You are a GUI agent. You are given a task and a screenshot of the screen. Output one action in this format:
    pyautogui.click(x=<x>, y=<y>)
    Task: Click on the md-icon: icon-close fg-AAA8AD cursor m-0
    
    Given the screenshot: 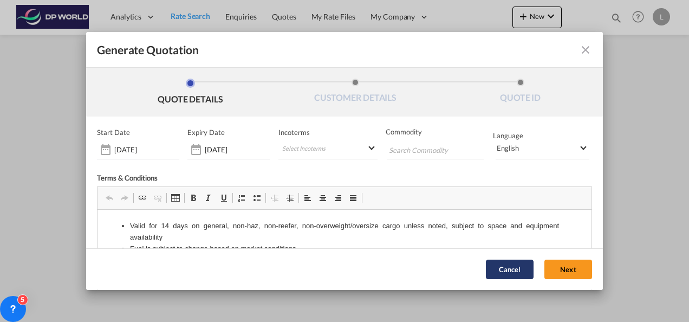 What is the action you would take?
    pyautogui.click(x=586, y=50)
    